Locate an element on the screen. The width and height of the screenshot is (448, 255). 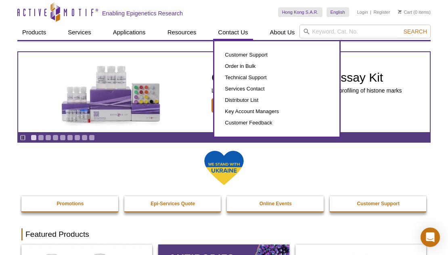
a: Order in Bulk is located at coordinates (277, 66).